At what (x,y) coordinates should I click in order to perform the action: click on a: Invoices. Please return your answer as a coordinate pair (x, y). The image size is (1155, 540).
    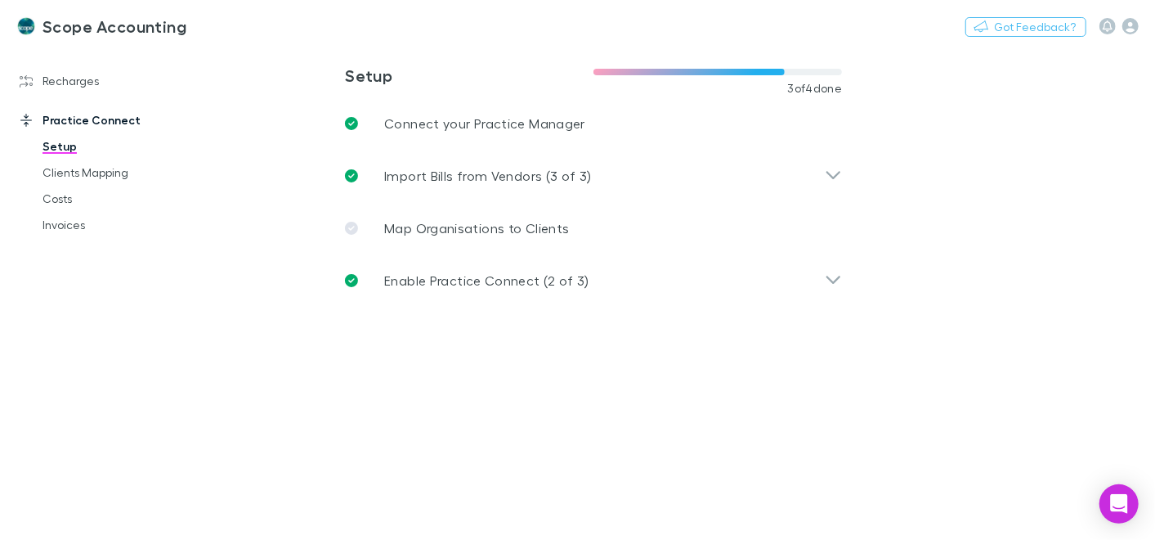
    Looking at the image, I should click on (119, 225).